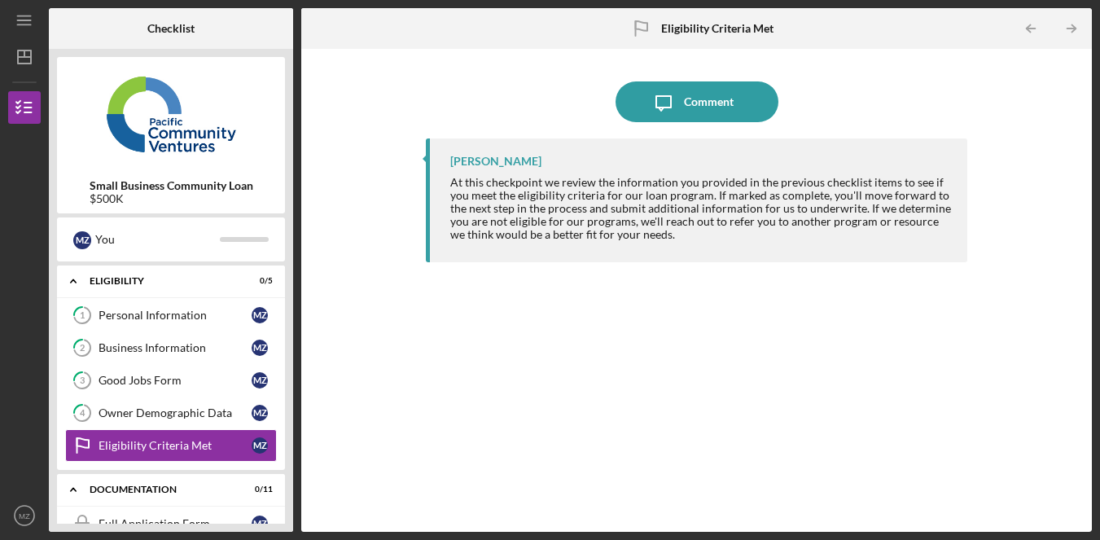 The height and width of the screenshot is (540, 1100). Describe the element at coordinates (258, 489) in the screenshot. I see `div: 0 / 11` at that location.